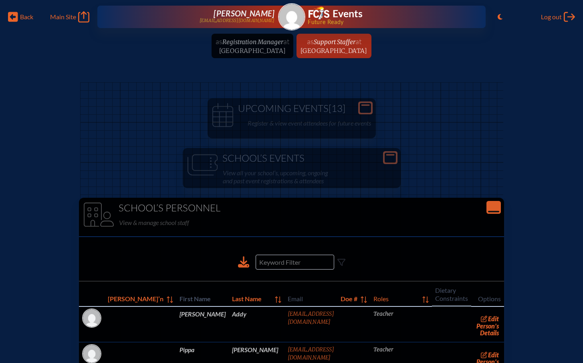  Describe the element at coordinates (26, 17) in the screenshot. I see `span: Back` at that location.